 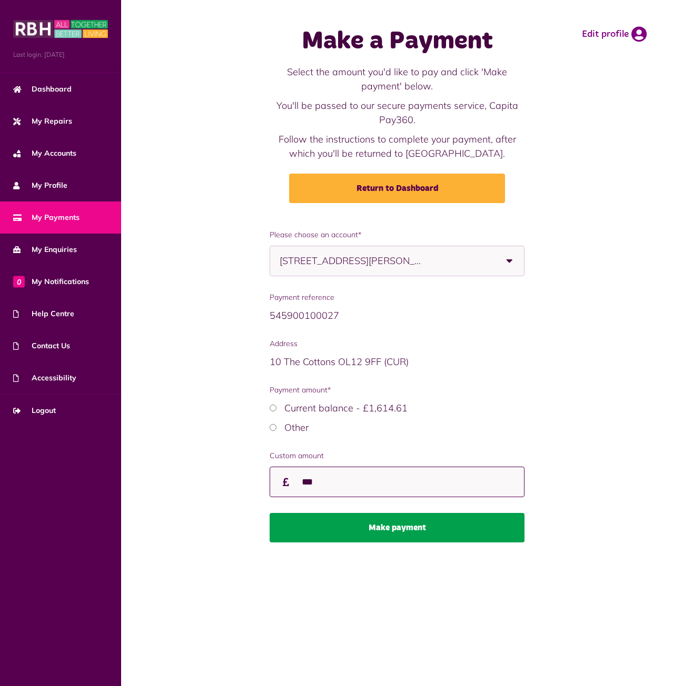 What do you see at coordinates (45, 249) in the screenshot?
I see `span: My Enquiries` at bounding box center [45, 249].